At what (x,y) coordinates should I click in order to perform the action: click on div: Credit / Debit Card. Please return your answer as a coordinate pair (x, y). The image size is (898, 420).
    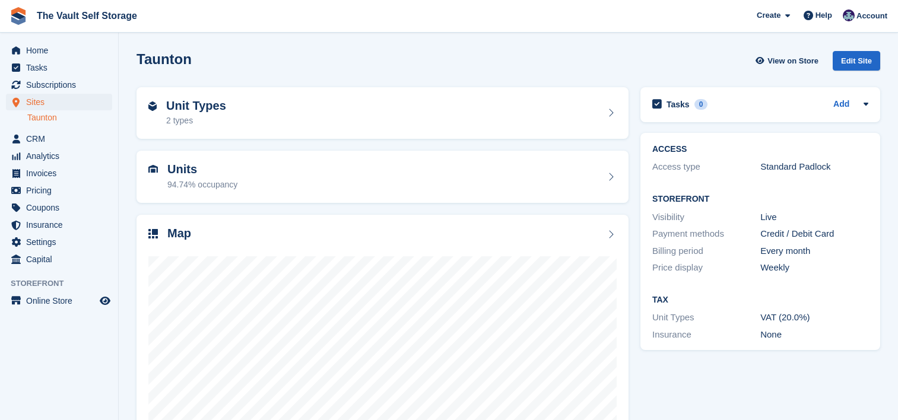
    Looking at the image, I should click on (814, 234).